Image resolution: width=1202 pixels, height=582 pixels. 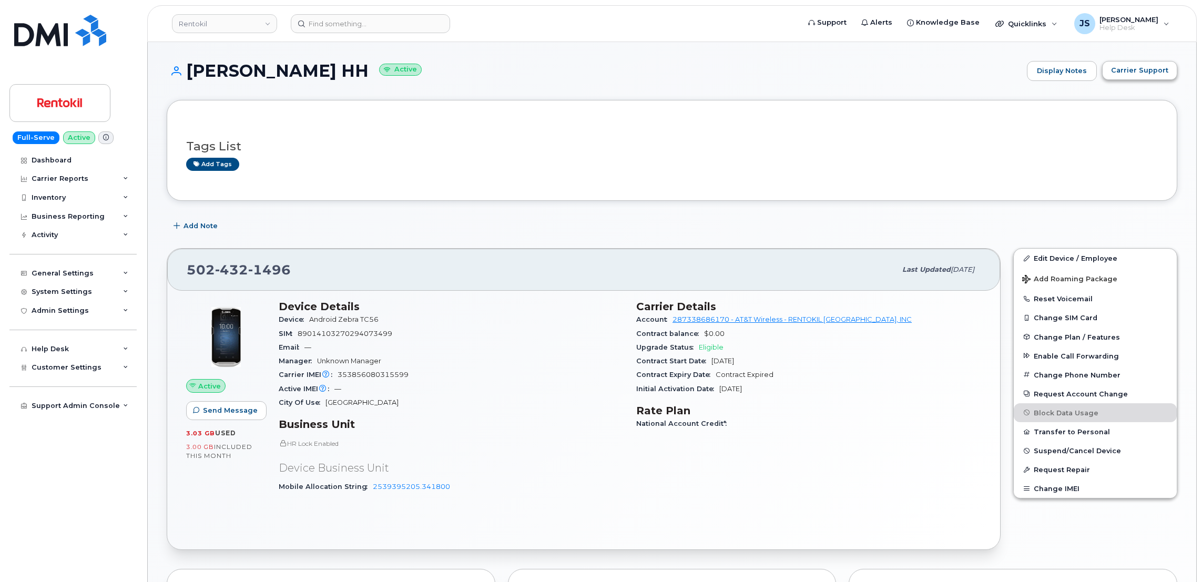 What do you see at coordinates (451, 443) in the screenshot?
I see `p: HR Lock Enabled` at bounding box center [451, 443].